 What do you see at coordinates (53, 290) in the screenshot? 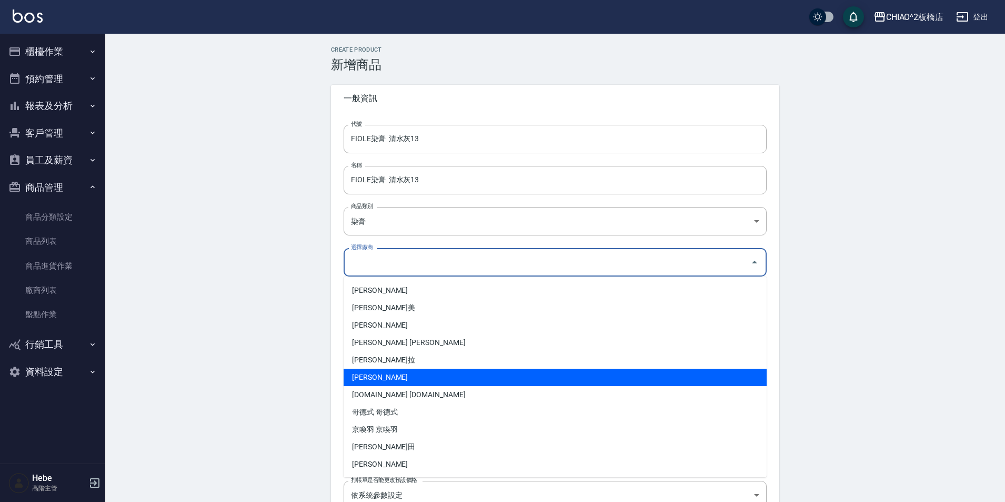
I see `a: 廠商列表` at bounding box center [53, 290].